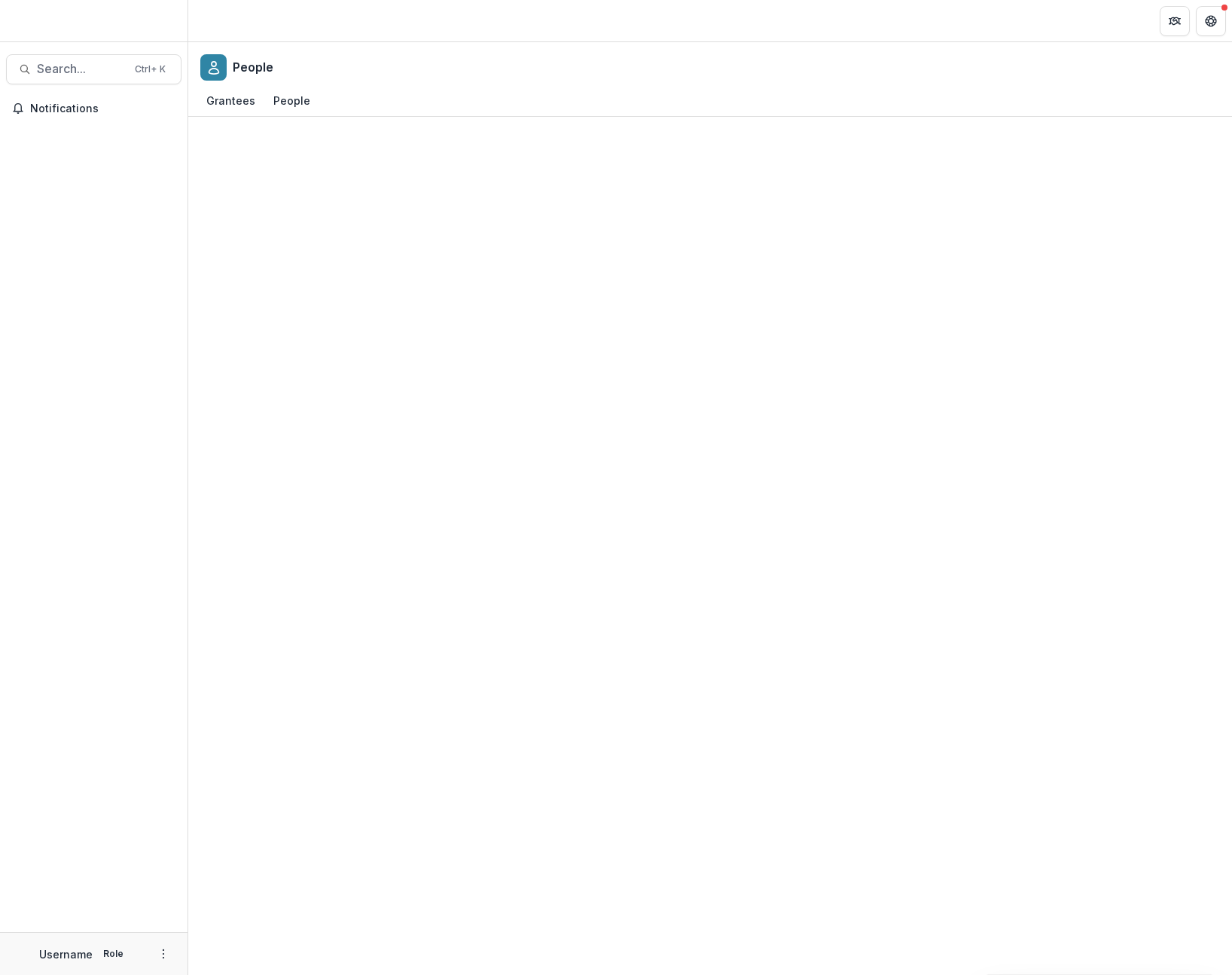 This screenshot has height=975, width=1232. Describe the element at coordinates (291, 101) in the screenshot. I see `a: People` at that location.